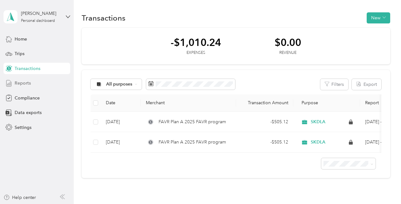 Image resolution: width=401 pixels, height=204 pixels. Describe the element at coordinates (19, 54) in the screenshot. I see `span: Trips` at that location.